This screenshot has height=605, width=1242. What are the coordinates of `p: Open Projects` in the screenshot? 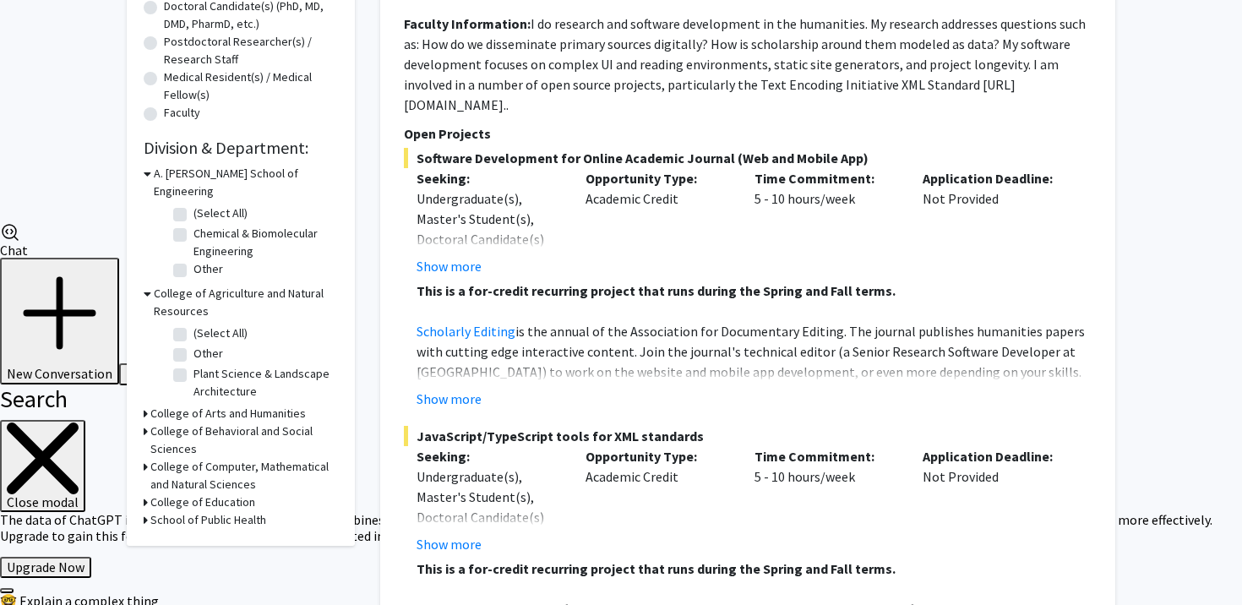 It's located at (748, 133).